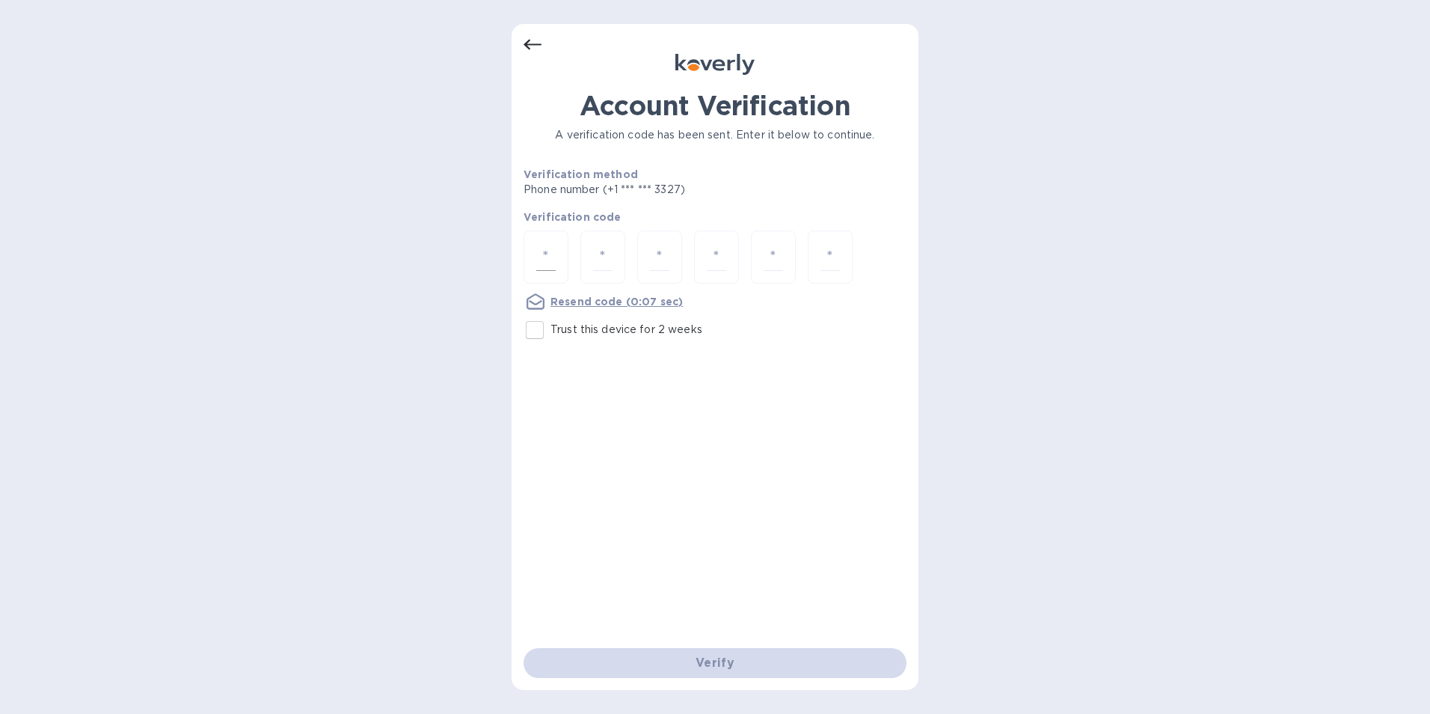 The image size is (1430, 714). Describe the element at coordinates (715, 135) in the screenshot. I see `p: A verification code has been sent. Enter it below to continue.` at that location.